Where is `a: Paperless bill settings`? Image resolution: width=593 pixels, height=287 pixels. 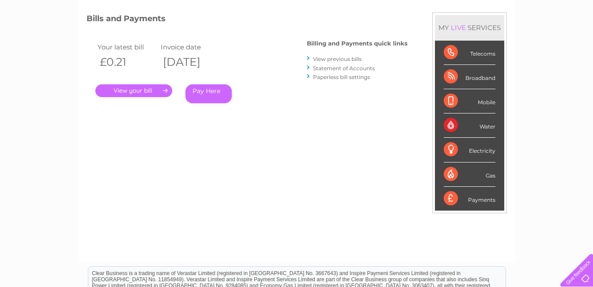
a: Paperless bill settings is located at coordinates (341, 77).